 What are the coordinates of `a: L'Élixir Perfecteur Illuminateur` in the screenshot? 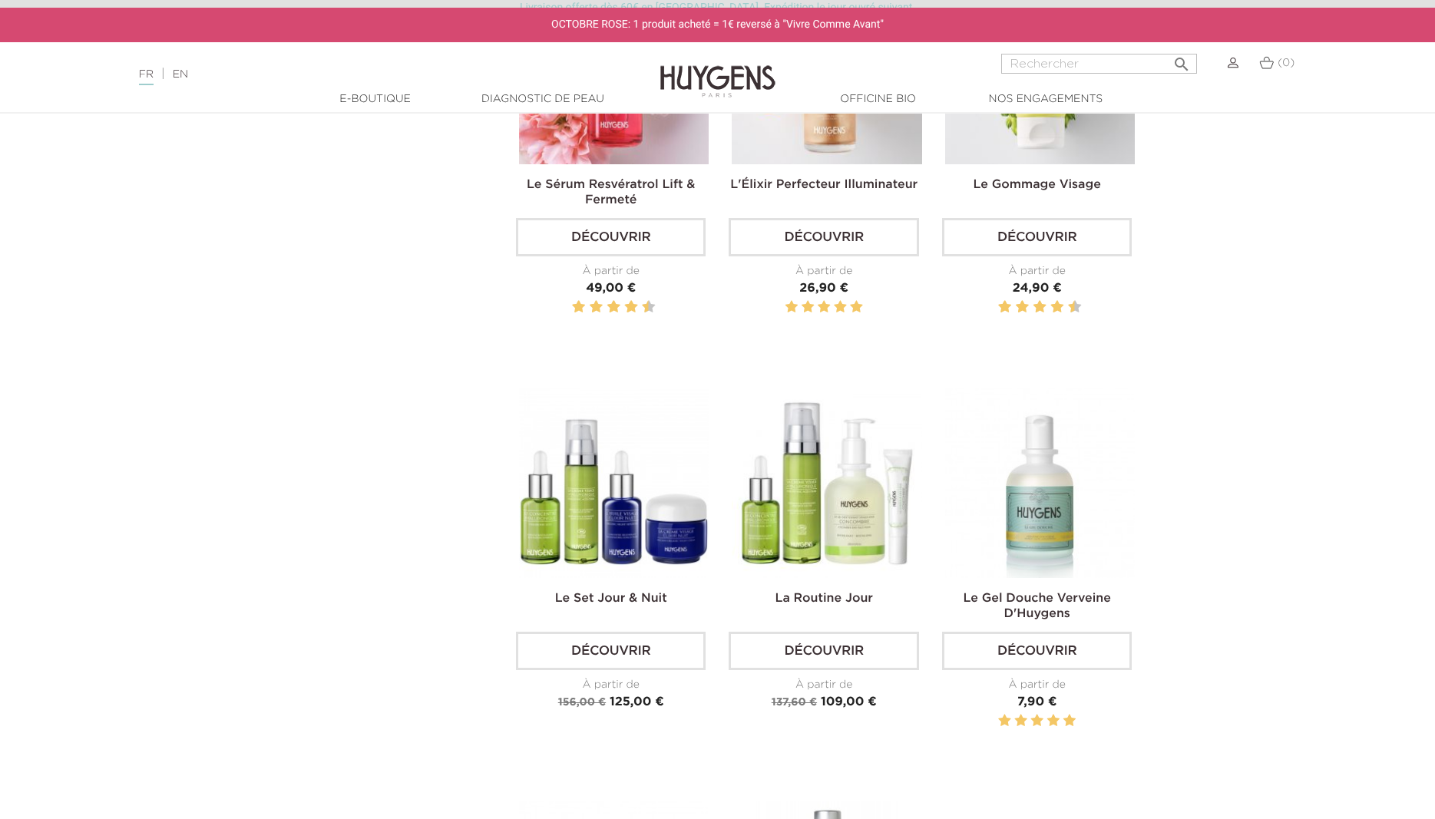 It's located at (824, 185).